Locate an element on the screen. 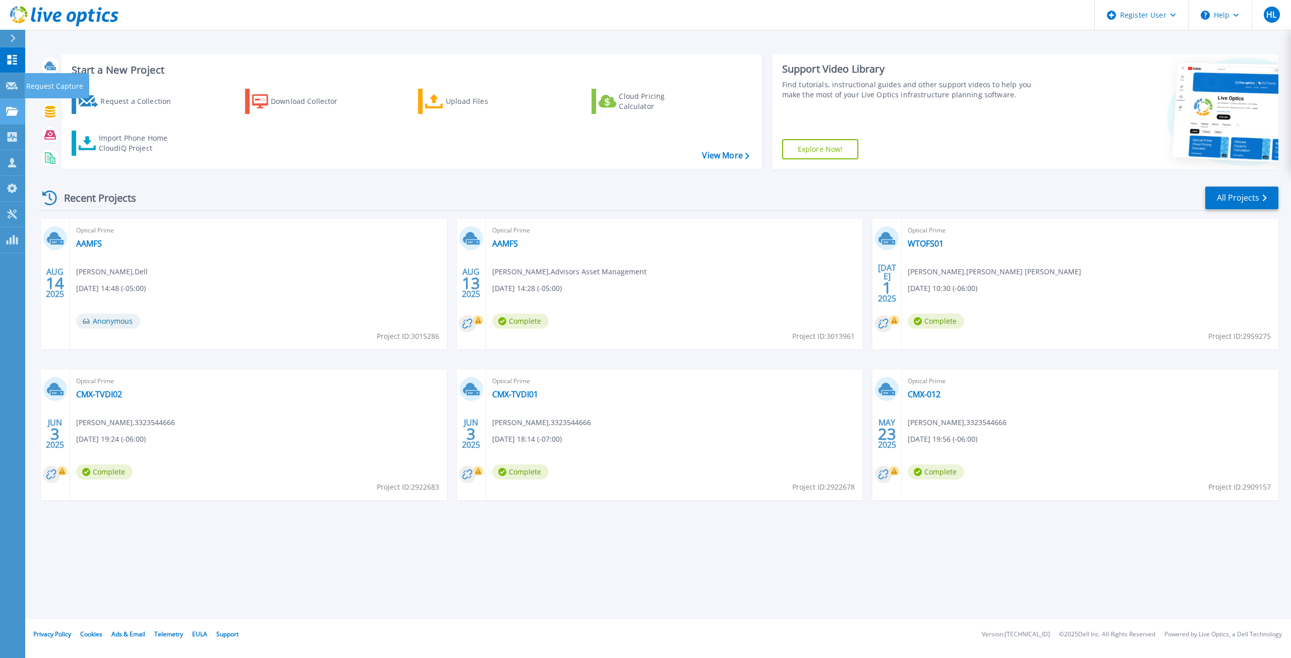  span: 23 is located at coordinates (887, 434).